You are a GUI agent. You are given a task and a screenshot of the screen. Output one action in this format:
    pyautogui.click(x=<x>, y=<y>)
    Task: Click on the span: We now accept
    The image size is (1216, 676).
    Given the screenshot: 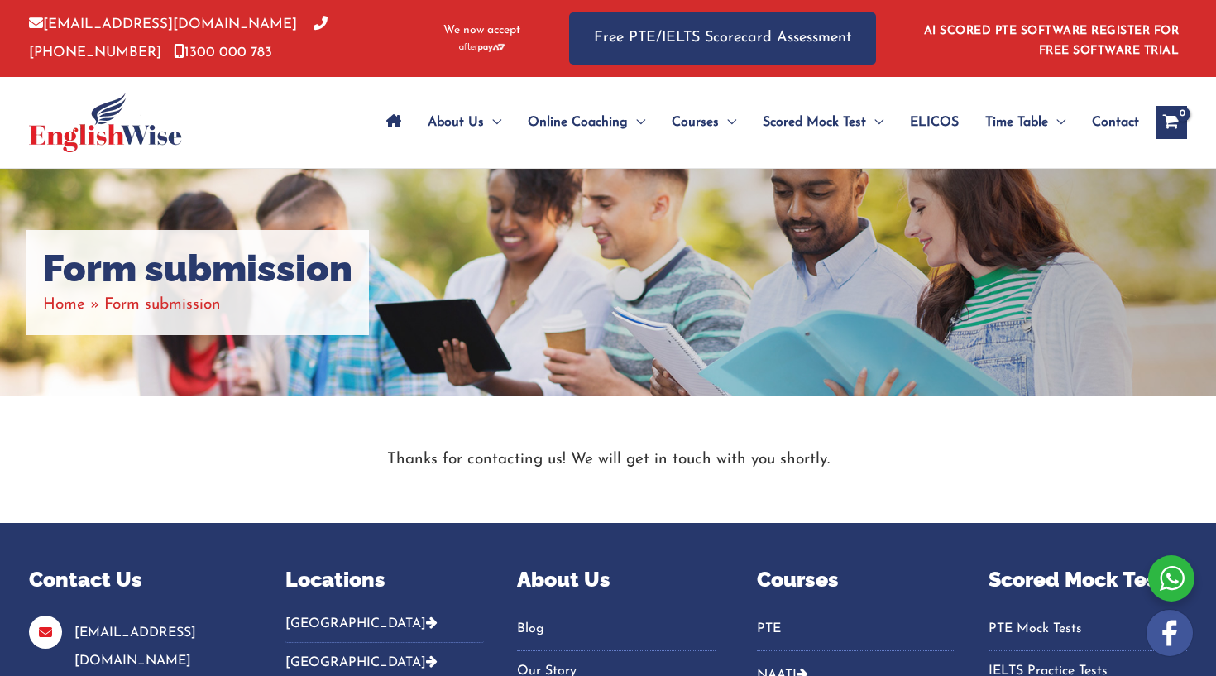 What is the action you would take?
    pyautogui.click(x=482, y=31)
    